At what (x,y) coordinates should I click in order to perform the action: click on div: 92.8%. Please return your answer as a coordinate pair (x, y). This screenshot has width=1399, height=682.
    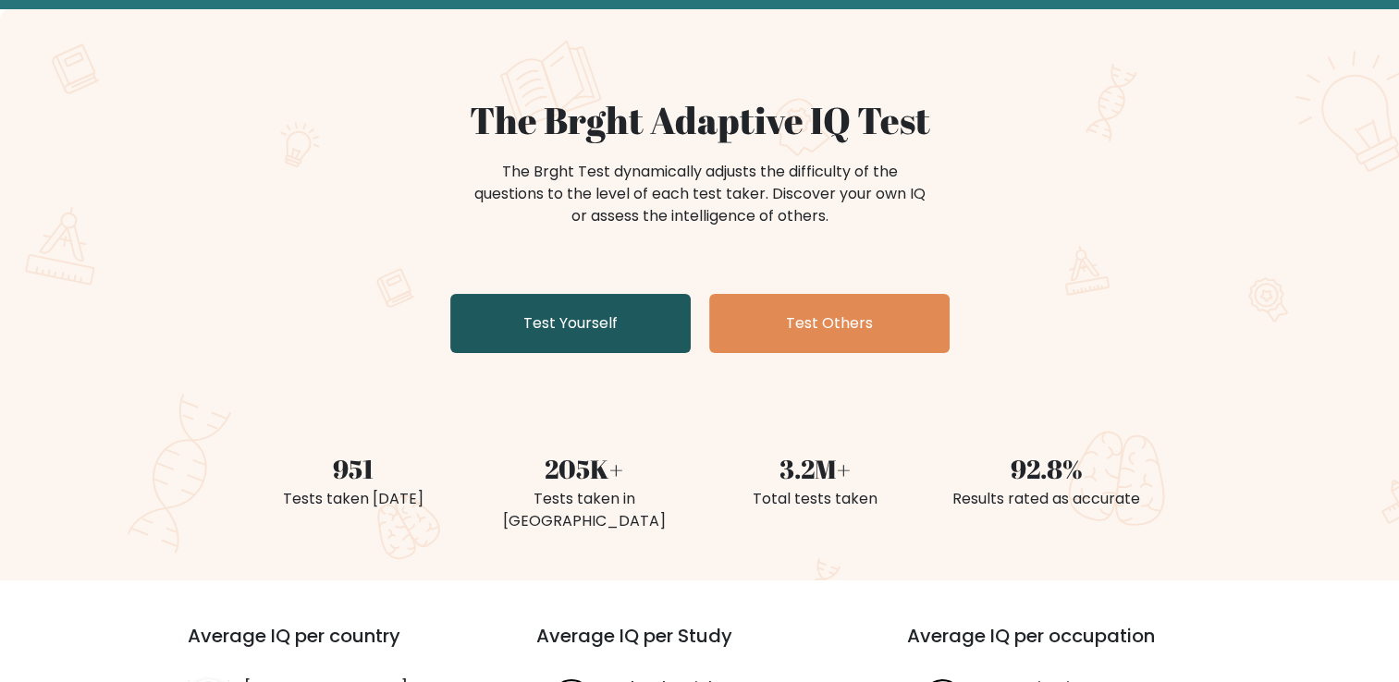
    Looking at the image, I should click on (1047, 469).